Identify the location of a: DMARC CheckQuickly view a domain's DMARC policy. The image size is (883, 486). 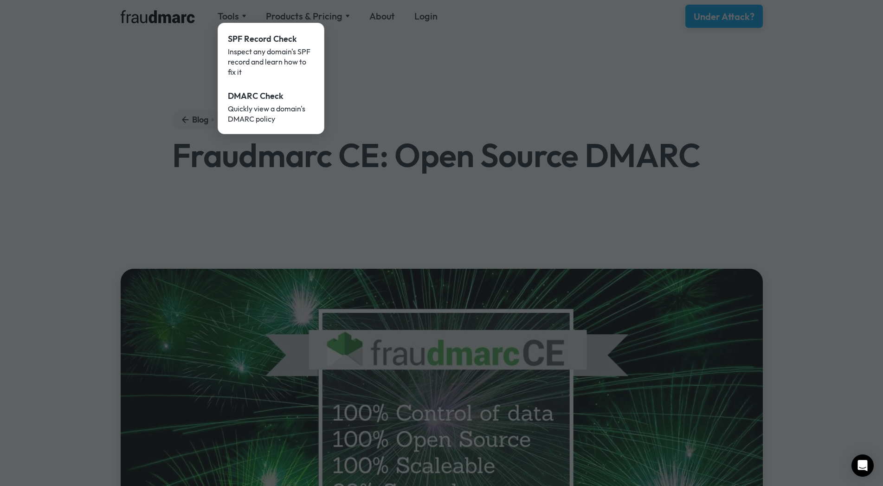
(271, 107).